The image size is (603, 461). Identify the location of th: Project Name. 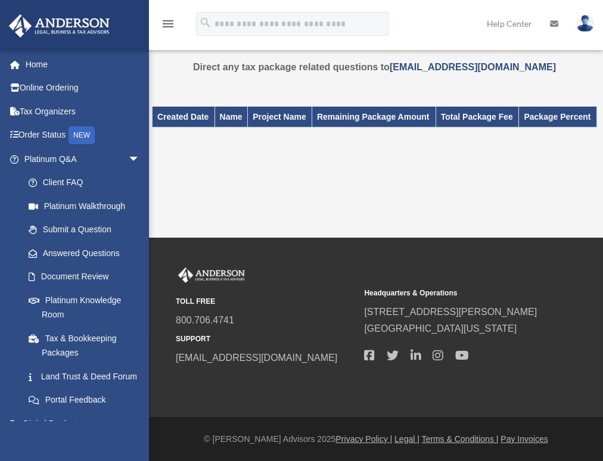
(280, 117).